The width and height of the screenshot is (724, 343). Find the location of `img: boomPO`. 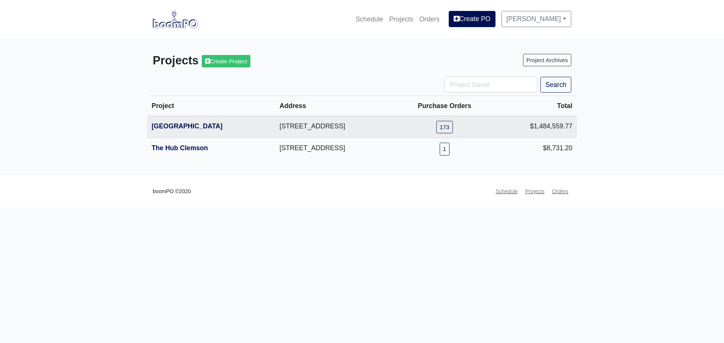

img: boomPO is located at coordinates (175, 19).